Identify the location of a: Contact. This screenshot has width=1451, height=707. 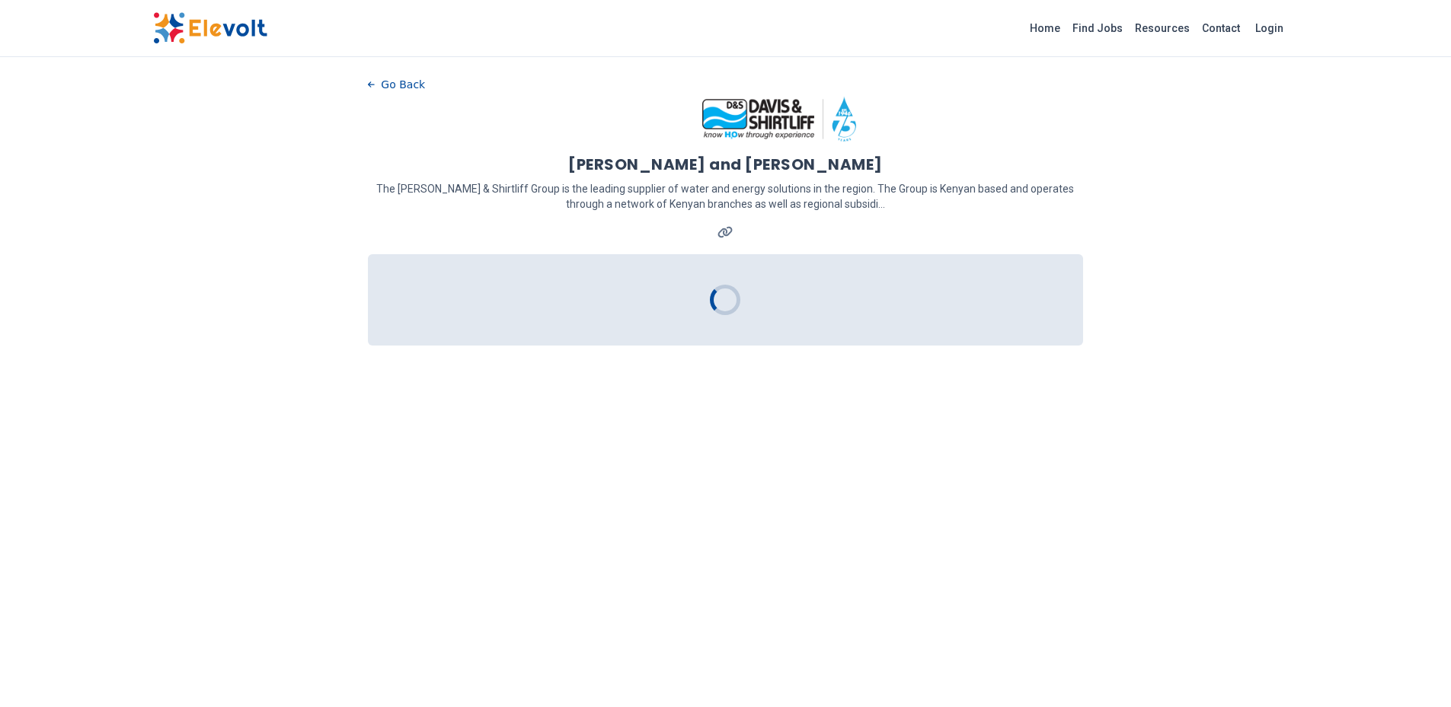
(1221, 28).